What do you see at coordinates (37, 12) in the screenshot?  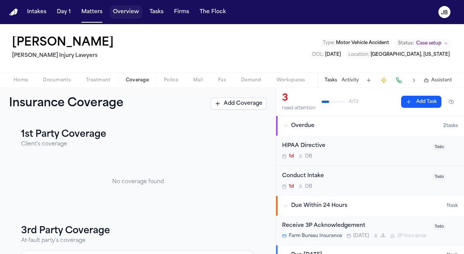 I see `a: Intakes` at bounding box center [37, 12].